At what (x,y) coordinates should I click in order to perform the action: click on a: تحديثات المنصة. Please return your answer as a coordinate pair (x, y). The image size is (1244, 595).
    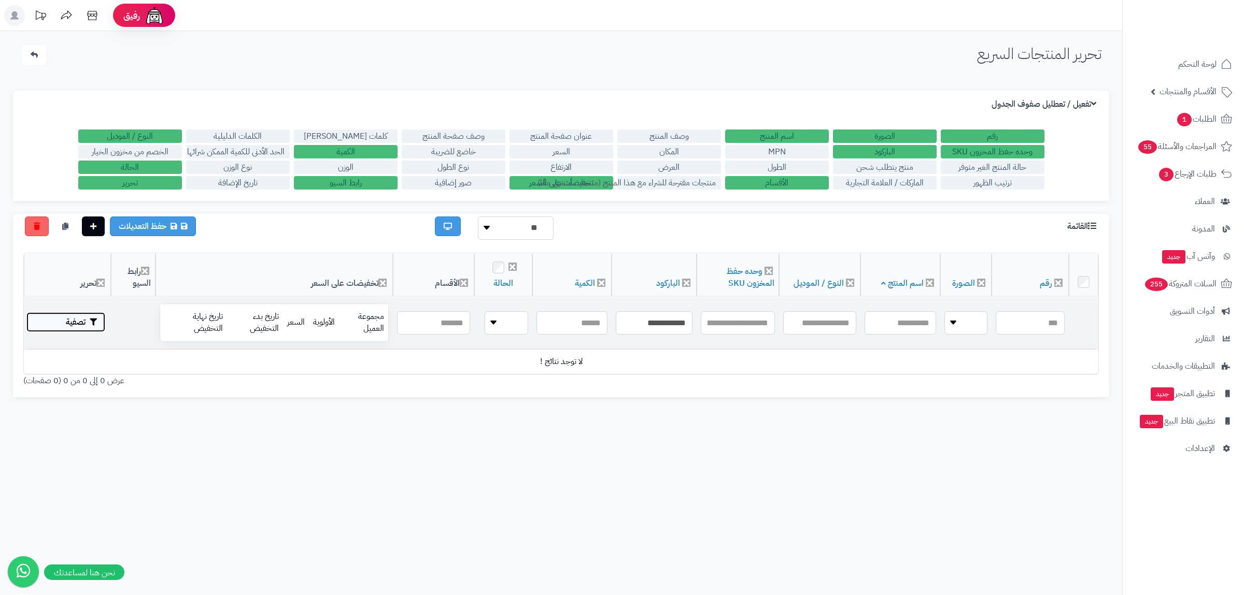
    Looking at the image, I should click on (40, 17).